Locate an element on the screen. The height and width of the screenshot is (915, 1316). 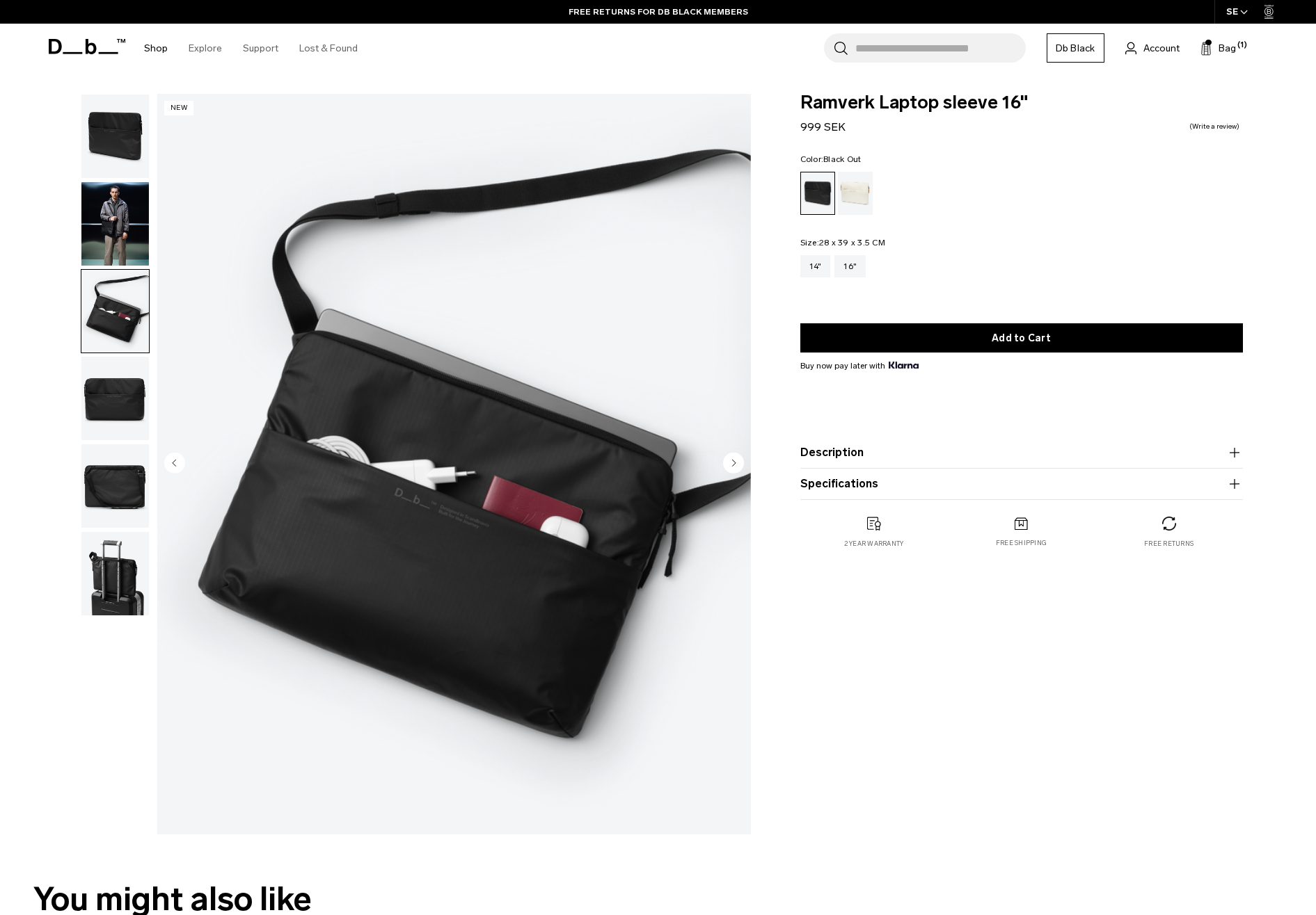
a: 14" is located at coordinates (815, 267).